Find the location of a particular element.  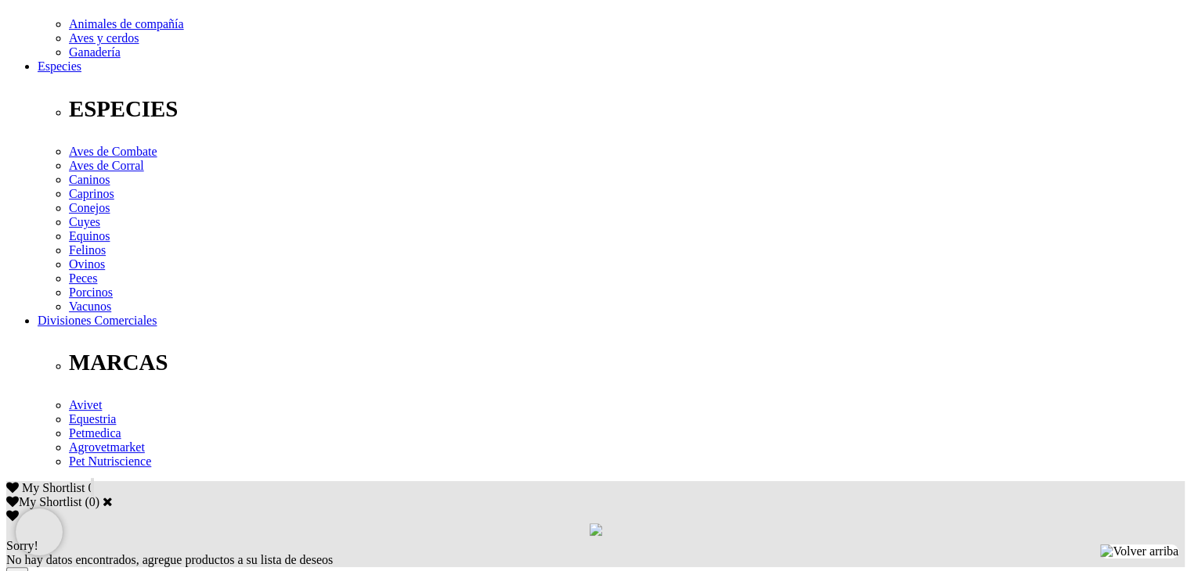

span: Divisiones Comerciales is located at coordinates (97, 320).